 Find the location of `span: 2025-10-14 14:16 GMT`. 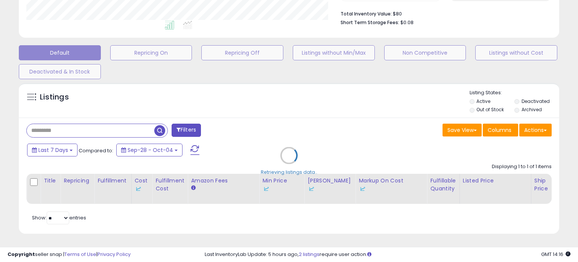

span: 2025-10-14 14:16 GMT is located at coordinates (556, 254).